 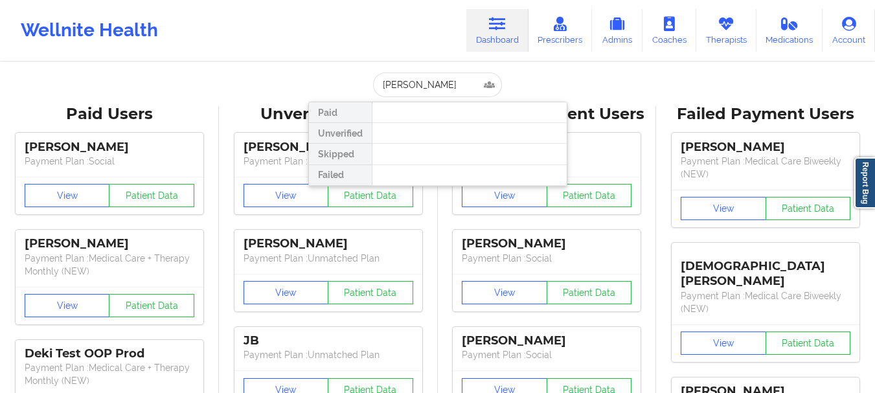 What do you see at coordinates (340, 175) in the screenshot?
I see `div: Failed` at bounding box center [340, 175].